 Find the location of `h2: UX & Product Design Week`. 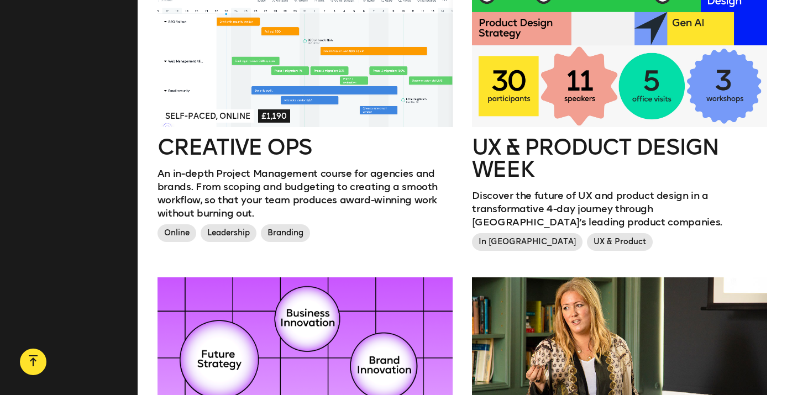

h2: UX & Product Design Week is located at coordinates (619, 158).